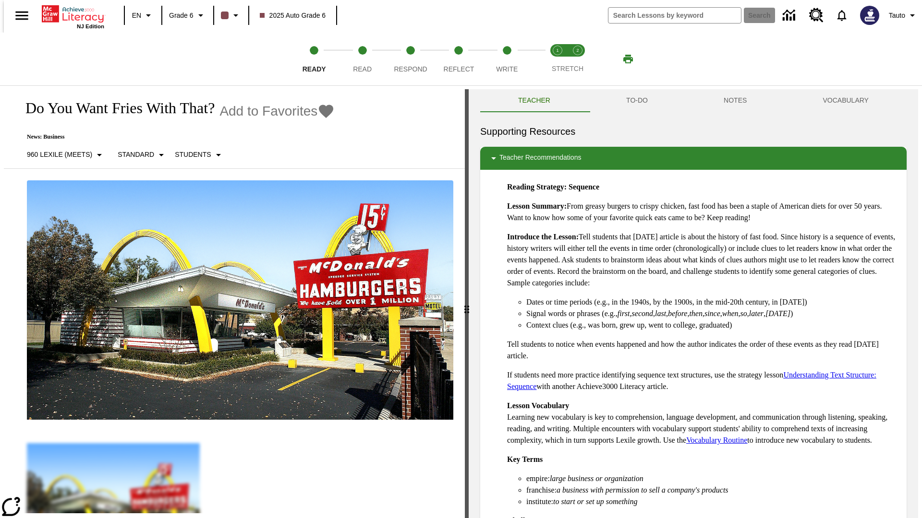 Image resolution: width=922 pixels, height=518 pixels. Describe the element at coordinates (557, 50) in the screenshot. I see `text: 1` at that location.